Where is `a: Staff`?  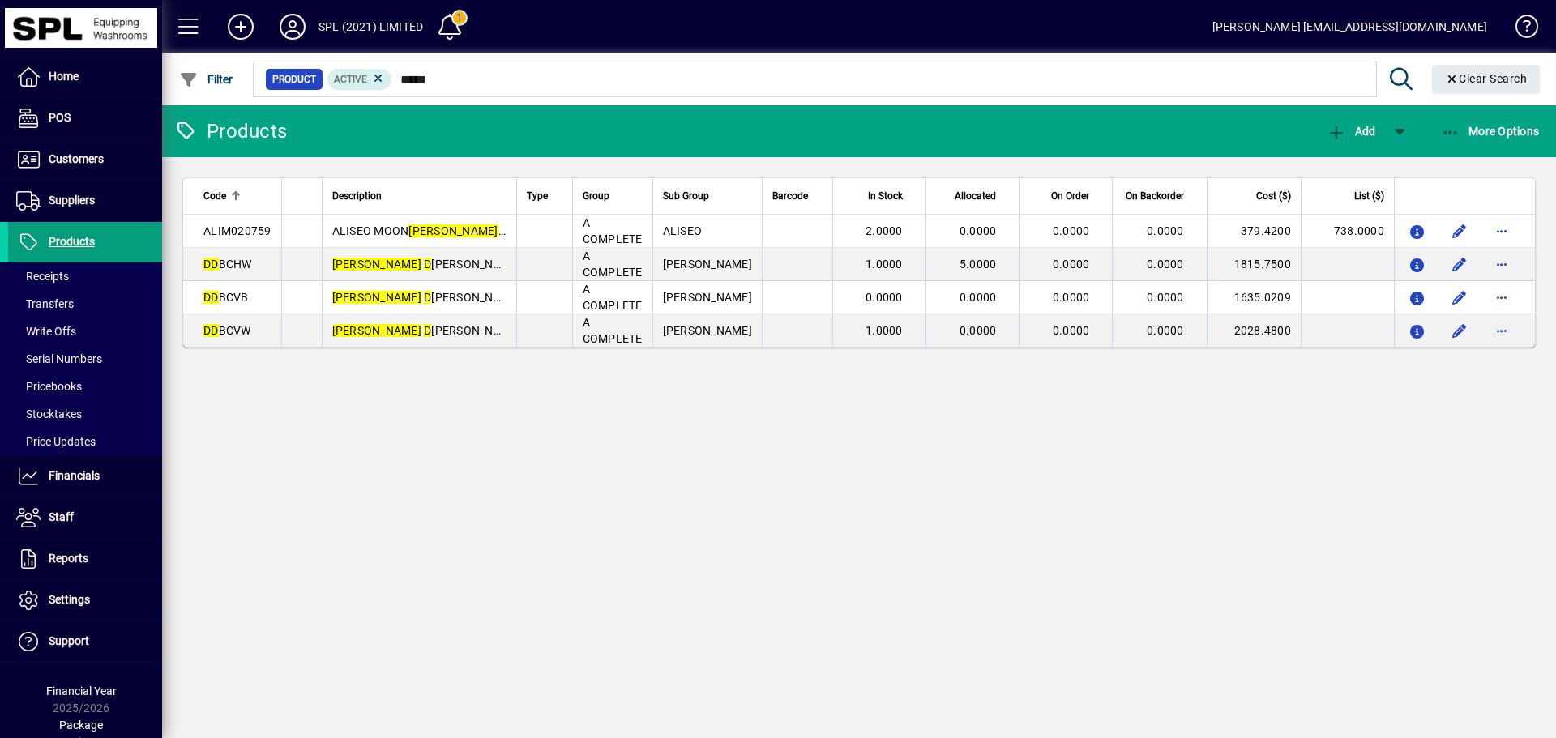 a: Staff is located at coordinates (85, 518).